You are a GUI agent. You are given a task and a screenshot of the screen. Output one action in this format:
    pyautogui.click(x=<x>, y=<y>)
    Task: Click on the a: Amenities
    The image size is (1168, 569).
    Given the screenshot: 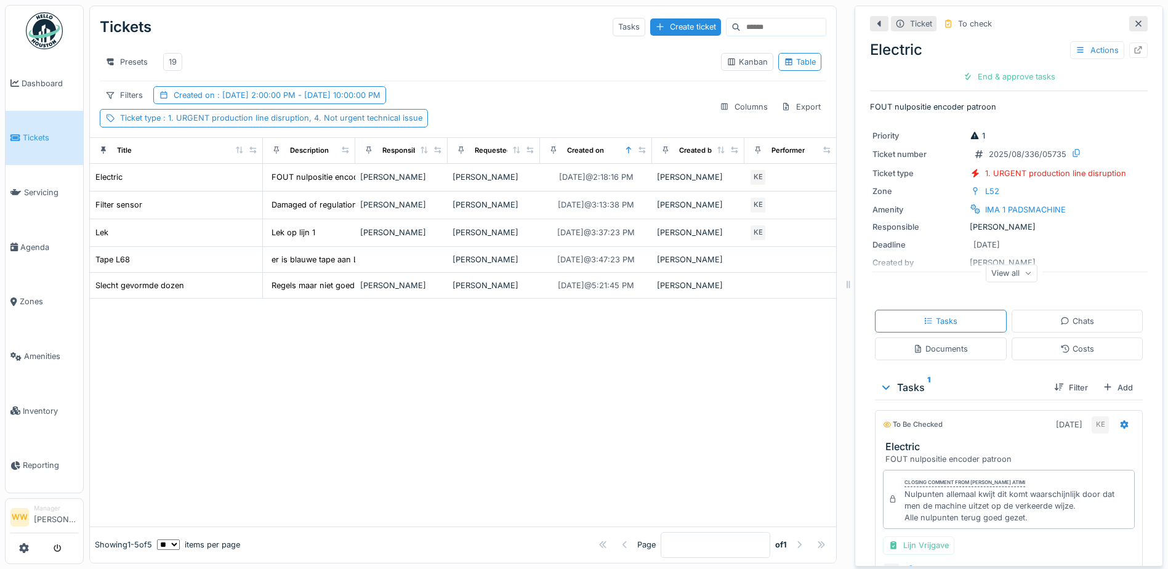 What is the action you would take?
    pyautogui.click(x=44, y=356)
    